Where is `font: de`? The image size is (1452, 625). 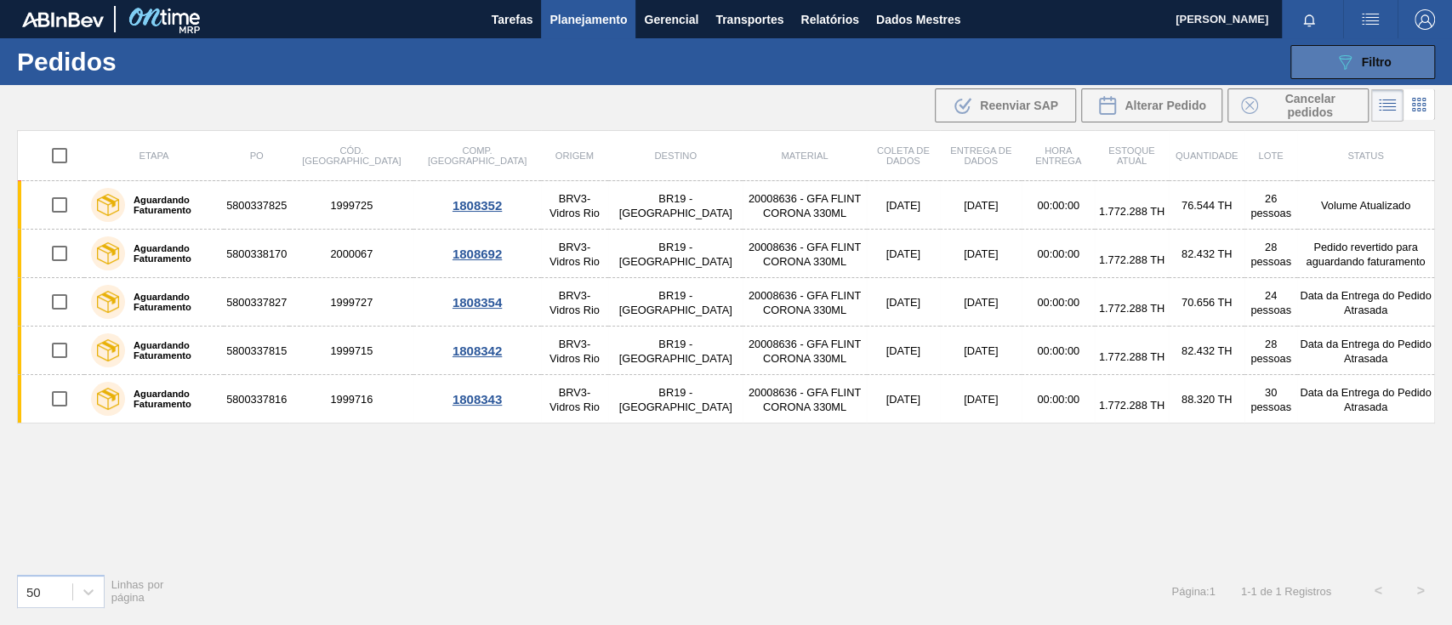
font: de is located at coordinates (1266, 591).